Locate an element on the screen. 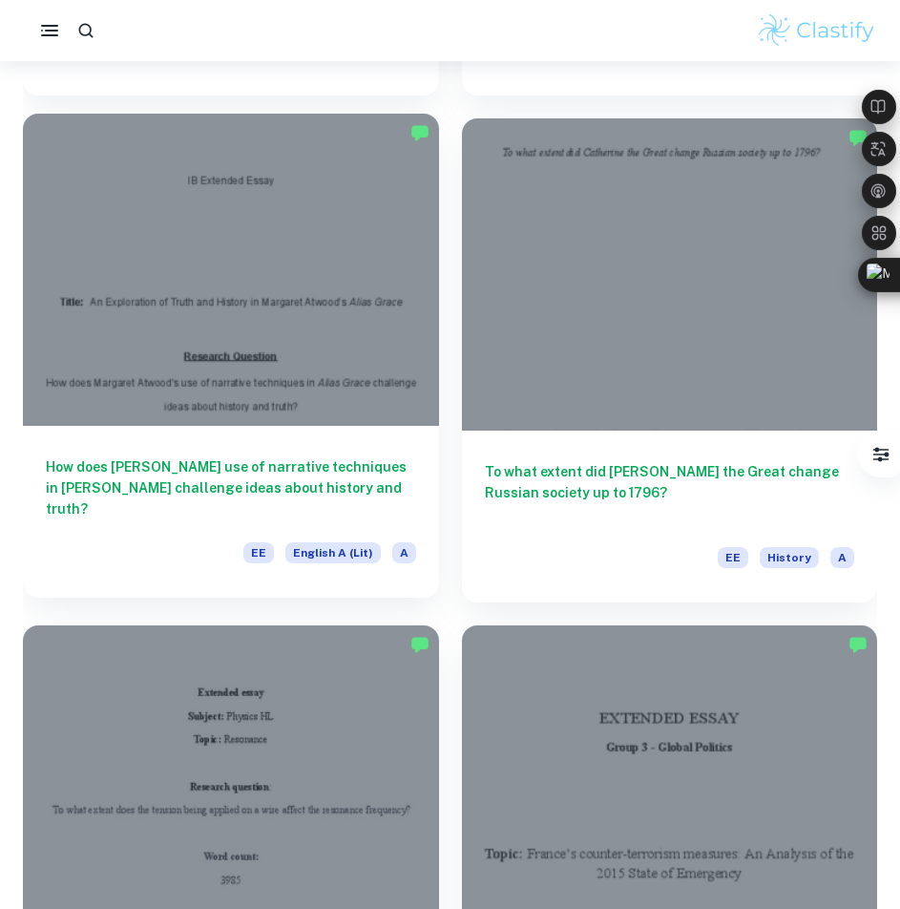 The image size is (900, 909). span: History is located at coordinates (789, 557).